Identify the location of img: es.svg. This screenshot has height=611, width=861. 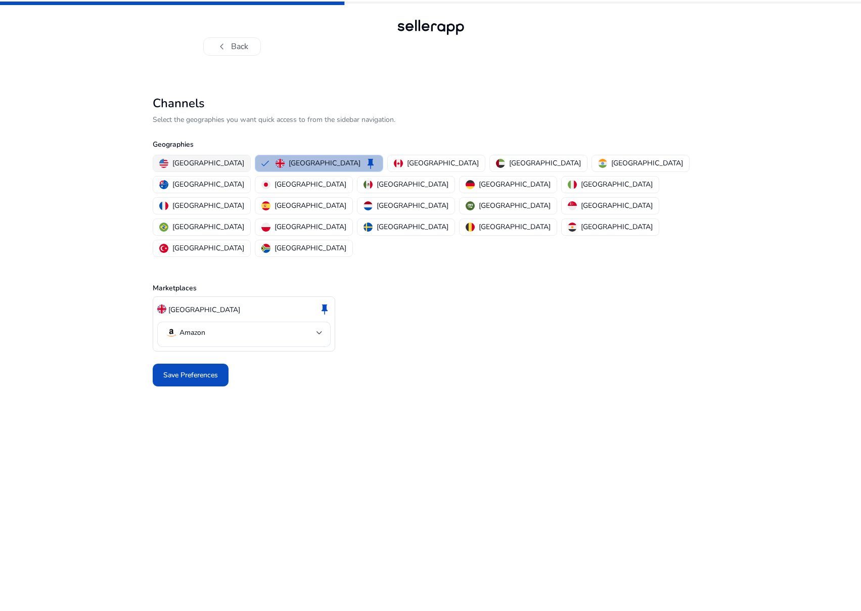
(266, 206).